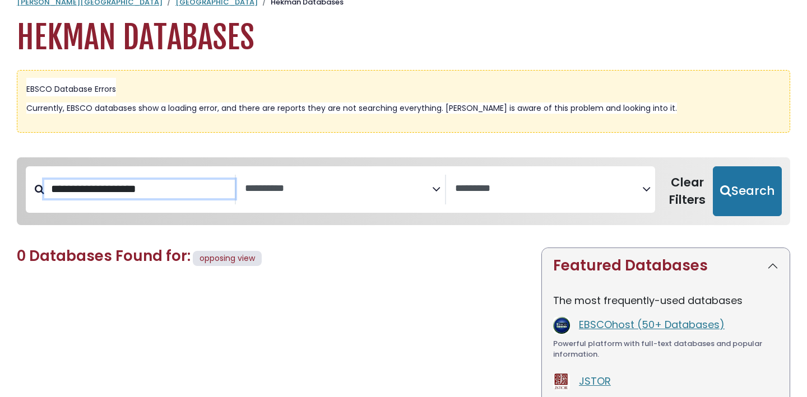  Describe the element at coordinates (652, 325) in the screenshot. I see `a: EBSCOhost (50+ Databases)` at that location.